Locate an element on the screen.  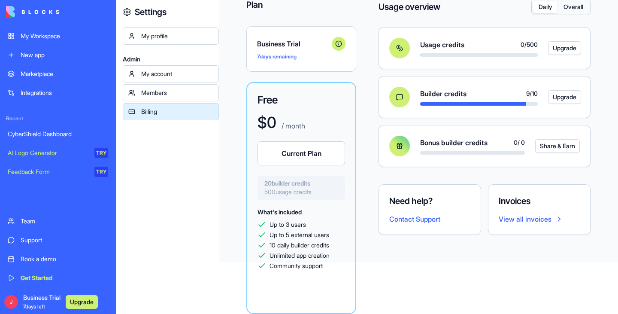
div: Integrations is located at coordinates (64, 93).